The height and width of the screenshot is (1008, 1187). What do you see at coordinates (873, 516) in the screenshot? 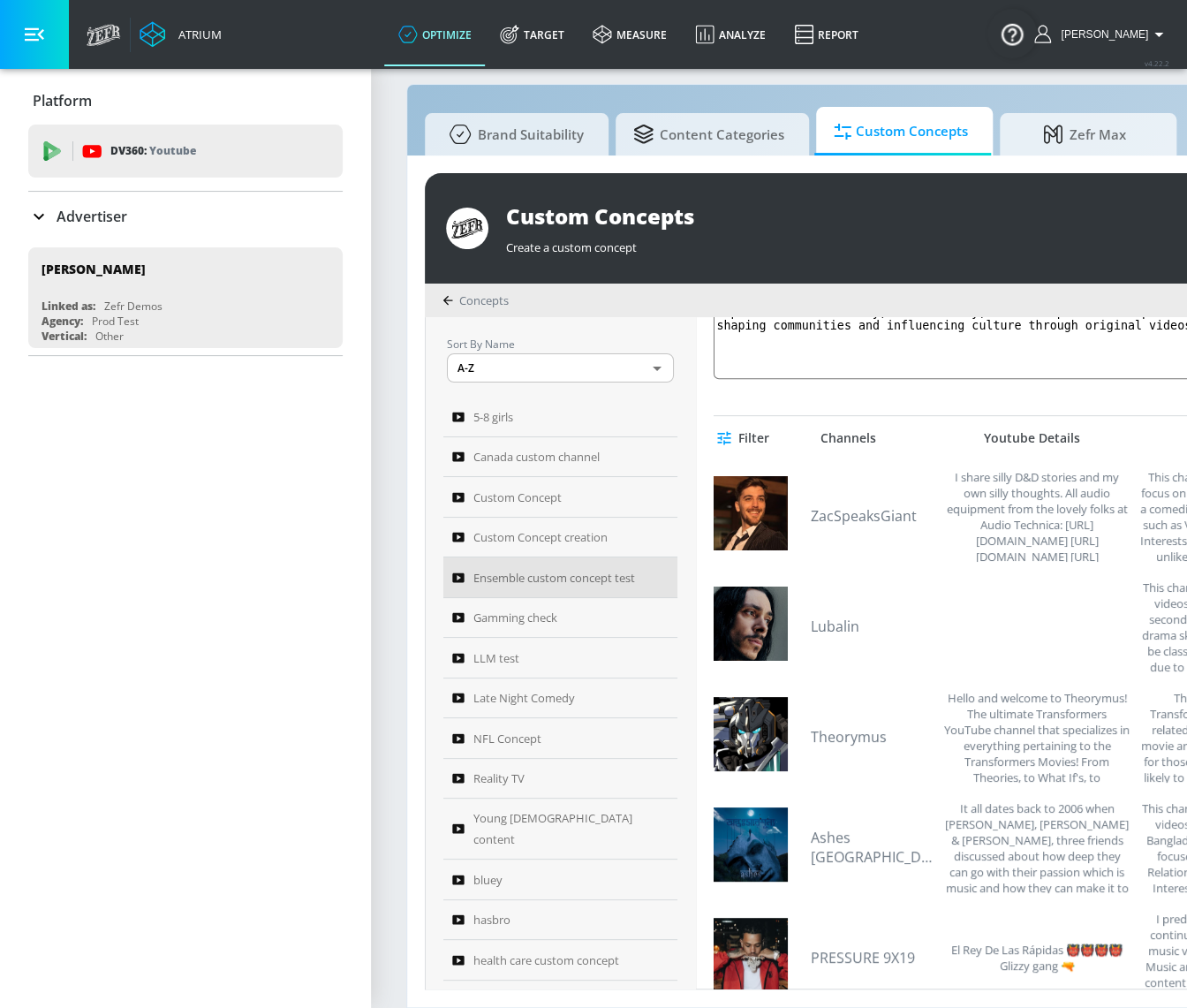
I see `a: ZacSpeaksGiant` at bounding box center [873, 516].